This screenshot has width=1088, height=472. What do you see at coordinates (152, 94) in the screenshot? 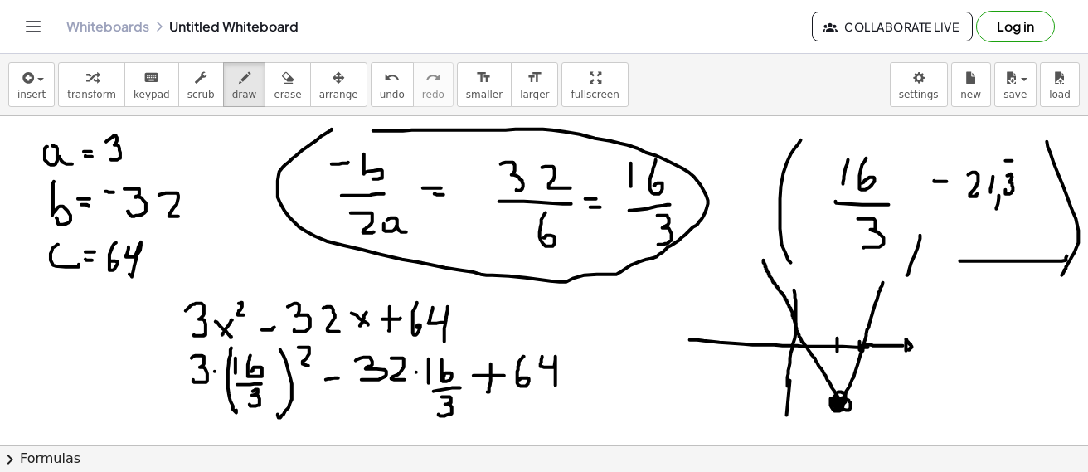
I see `span: keypad` at bounding box center [152, 94].